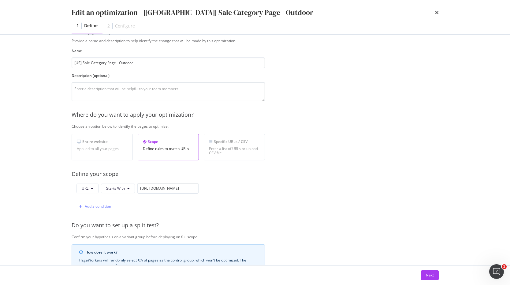 This screenshot has height=285, width=510. What do you see at coordinates (168, 76) in the screenshot?
I see `label: Description (optional)` at bounding box center [168, 76].